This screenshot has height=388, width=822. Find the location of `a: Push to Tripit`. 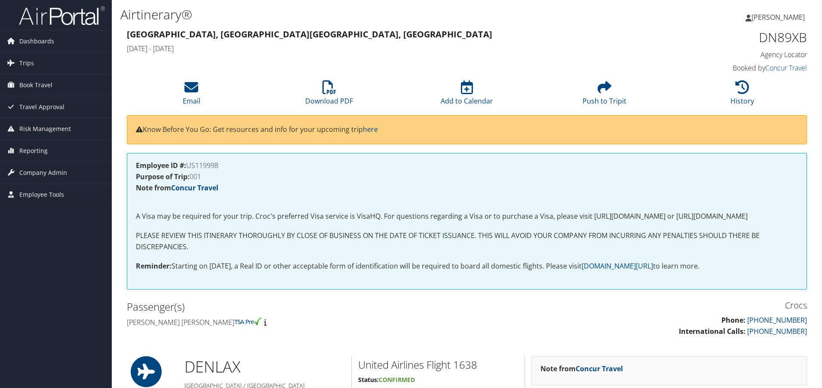

a: Push to Tripit is located at coordinates (605, 95).